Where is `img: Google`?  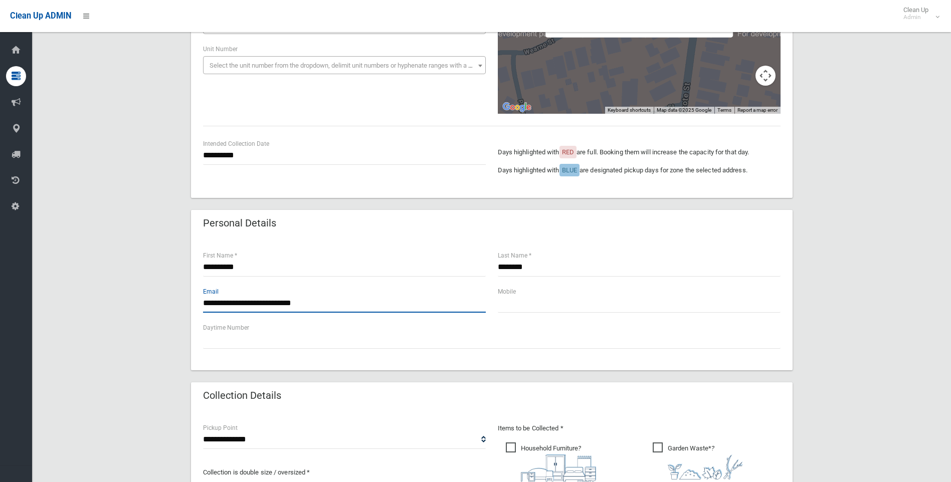
img: Google is located at coordinates (517, 107).